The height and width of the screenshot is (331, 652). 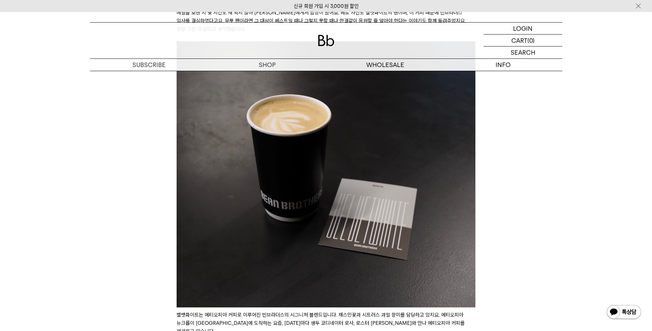 I want to click on p: INFO, so click(x=503, y=65).